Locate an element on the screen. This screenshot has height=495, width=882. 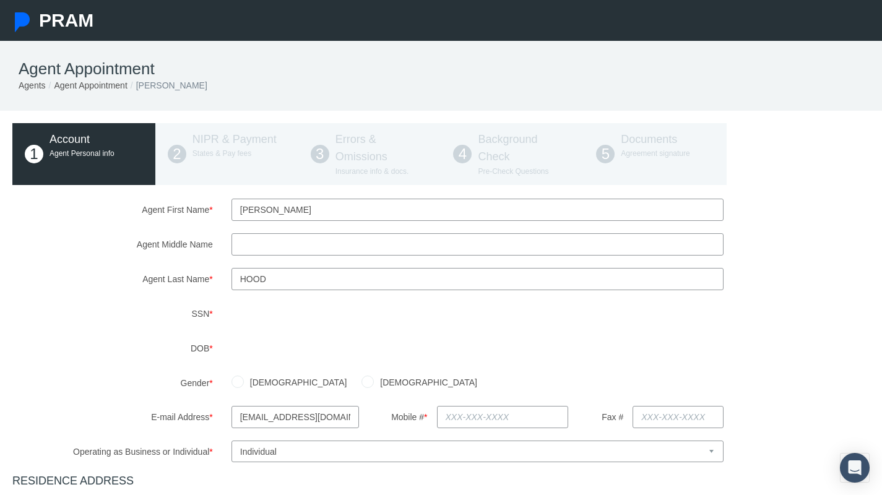
li: Agents is located at coordinates (32, 85).